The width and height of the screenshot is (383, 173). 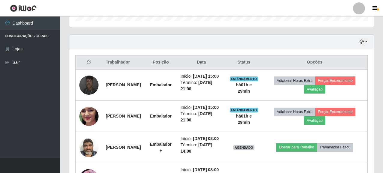 What do you see at coordinates (89, 85) in the screenshot?
I see `img: 1670169411553.jpeg` at bounding box center [89, 85].